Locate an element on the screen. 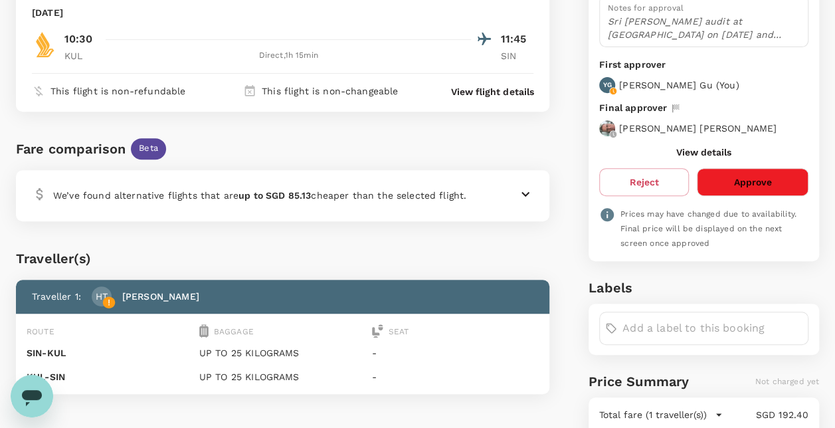  span: Not charged yet is located at coordinates (787, 381).